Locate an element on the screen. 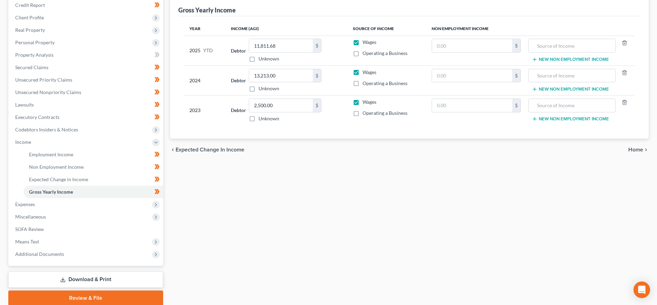 This screenshot has height=305, width=657. span: Unsecured Priority Claims is located at coordinates (44, 79).